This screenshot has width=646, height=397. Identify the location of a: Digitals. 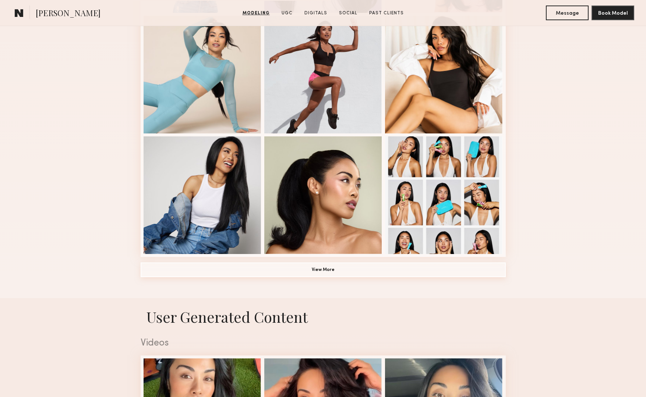
(316, 13).